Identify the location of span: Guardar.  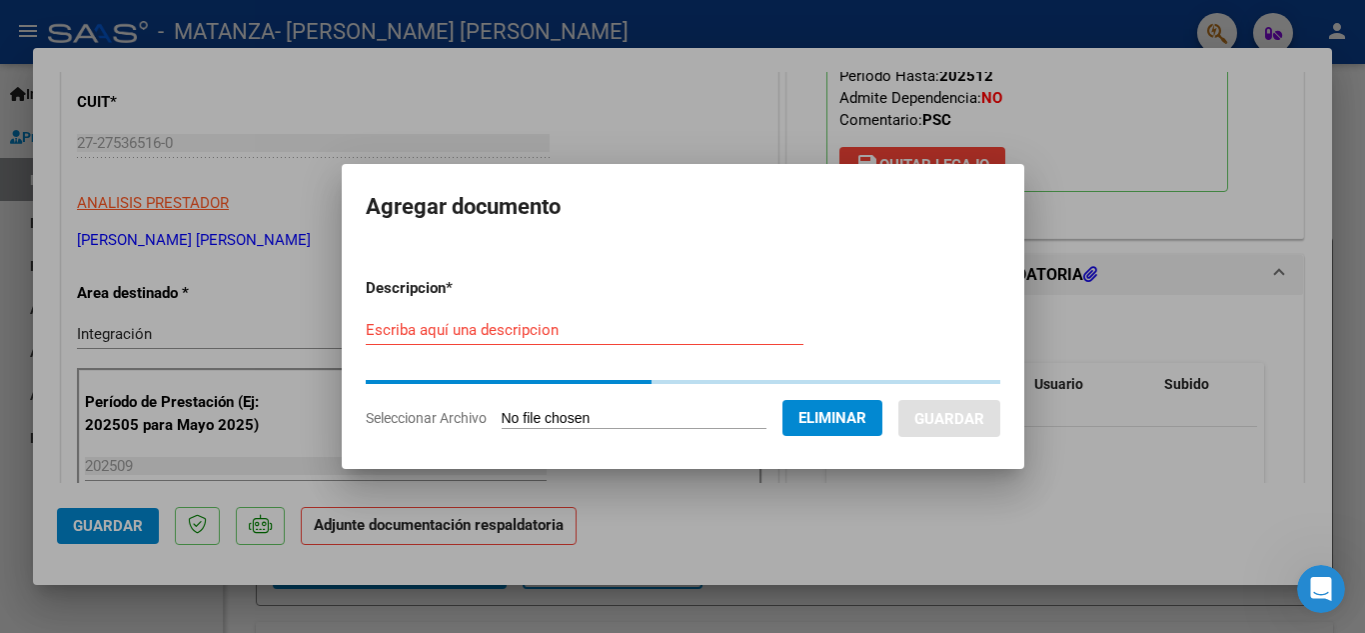
(950, 419).